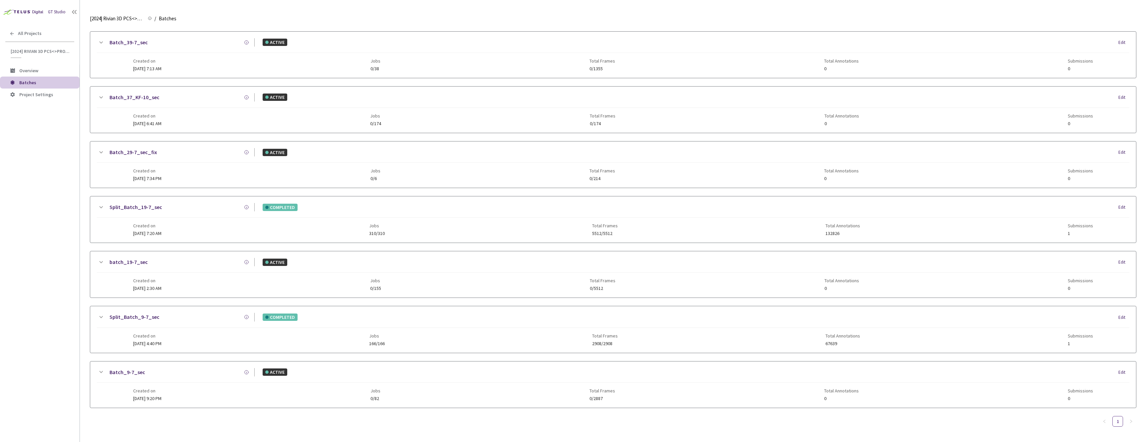  Describe the element at coordinates (29, 71) in the screenshot. I see `span: Overview` at that location.